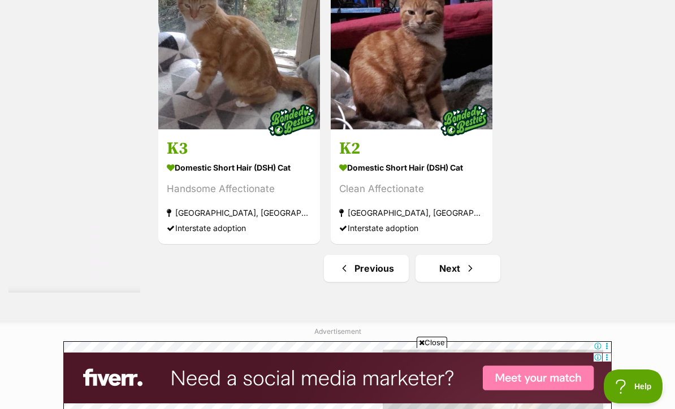 The height and width of the screenshot is (409, 675). What do you see at coordinates (432, 343) in the screenshot?
I see `span: Close` at bounding box center [432, 343].